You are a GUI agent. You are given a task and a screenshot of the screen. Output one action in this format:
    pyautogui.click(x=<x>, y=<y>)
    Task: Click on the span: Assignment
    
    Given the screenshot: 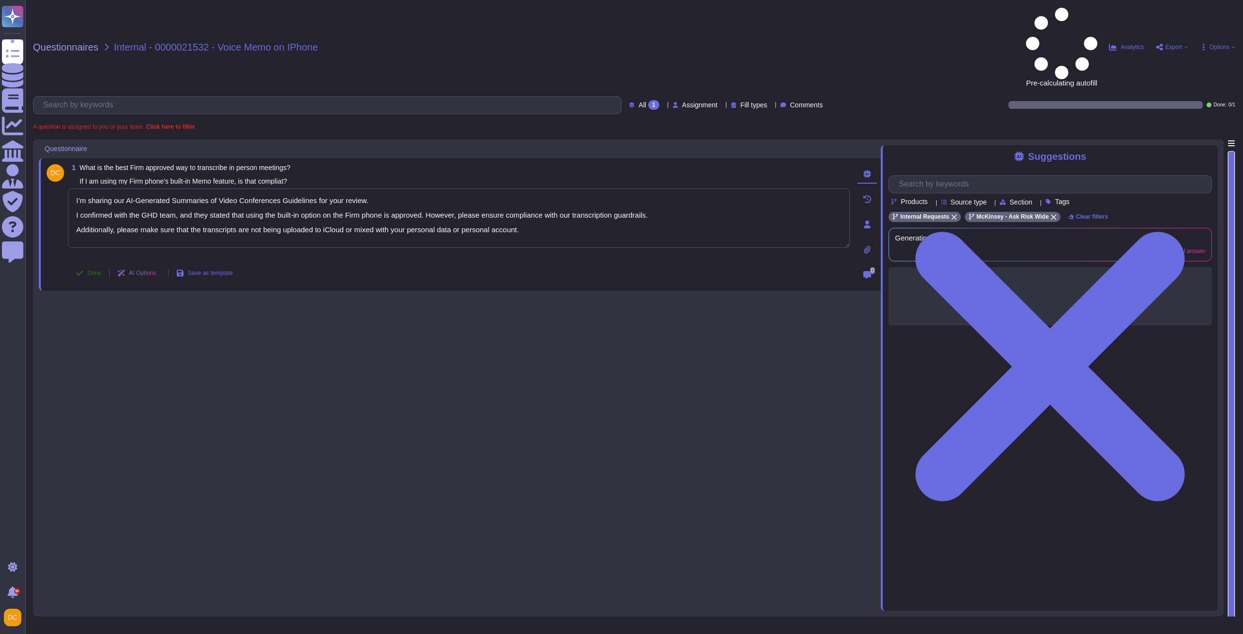 What is the action you would take?
    pyautogui.click(x=700, y=105)
    